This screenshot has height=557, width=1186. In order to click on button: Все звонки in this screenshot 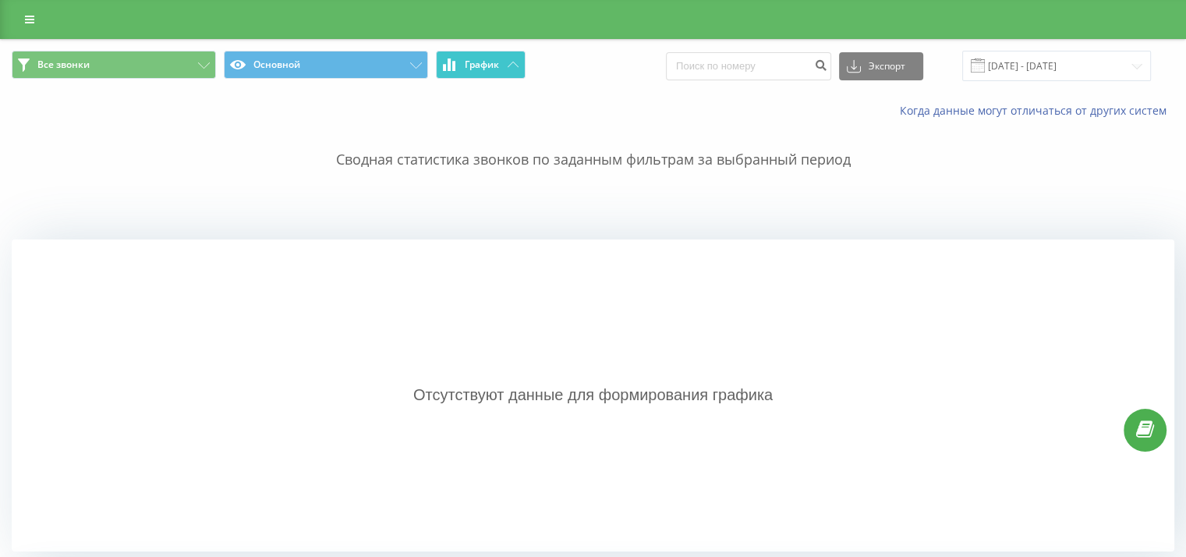, I will do `click(114, 65)`.